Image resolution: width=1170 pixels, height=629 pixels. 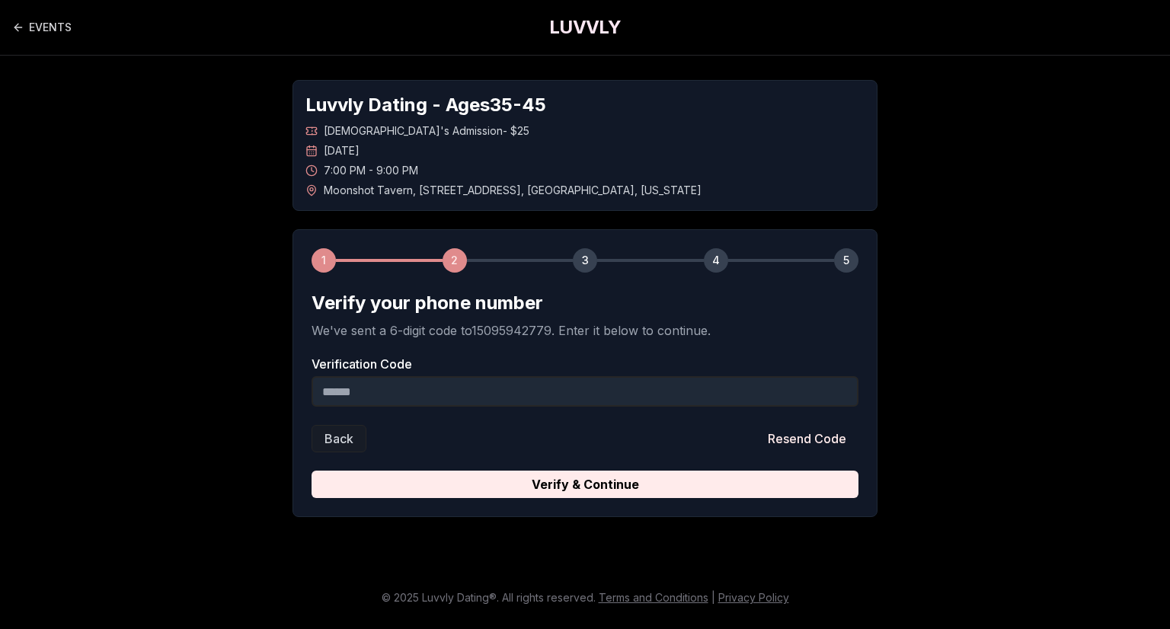 I want to click on span: 7:00 PM - 9:00 PM, so click(x=371, y=171).